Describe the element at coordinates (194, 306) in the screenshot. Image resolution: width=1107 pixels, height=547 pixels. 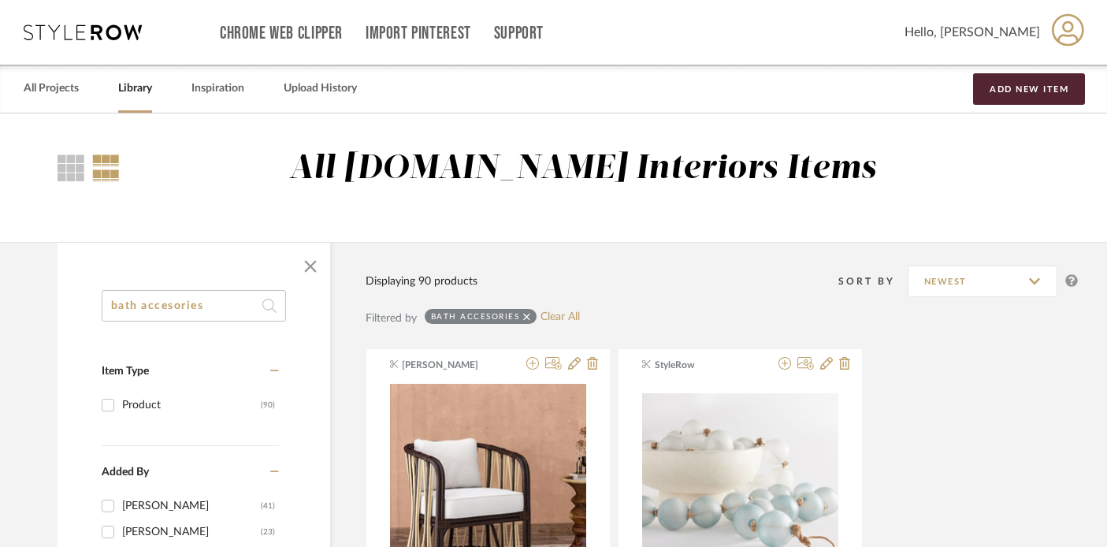
I see `input: Search within 90 results` at that location.